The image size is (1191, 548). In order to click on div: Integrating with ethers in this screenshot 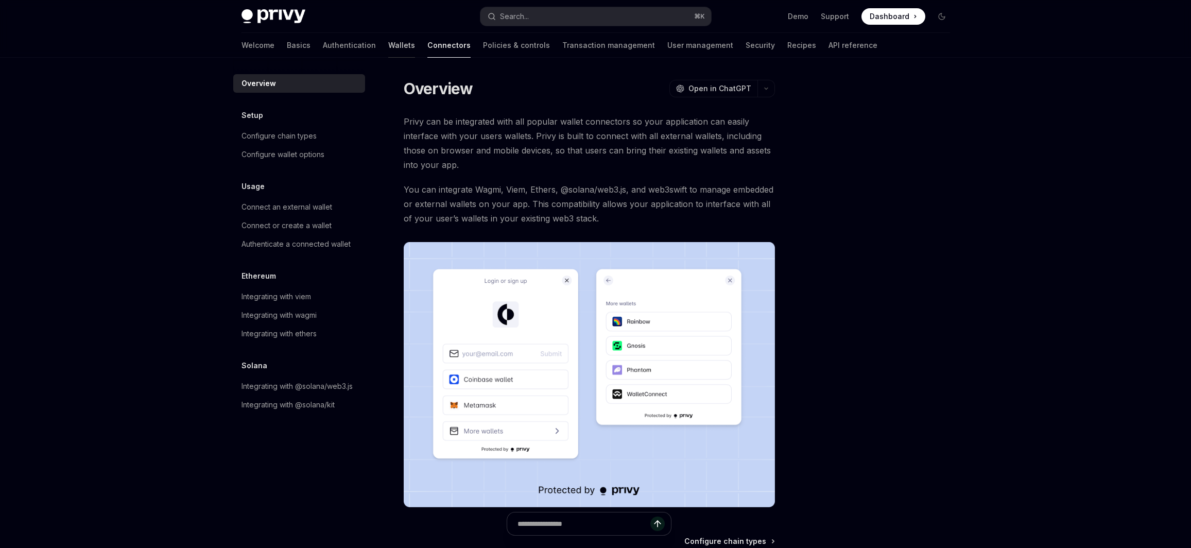, I will do `click(279, 334)`.